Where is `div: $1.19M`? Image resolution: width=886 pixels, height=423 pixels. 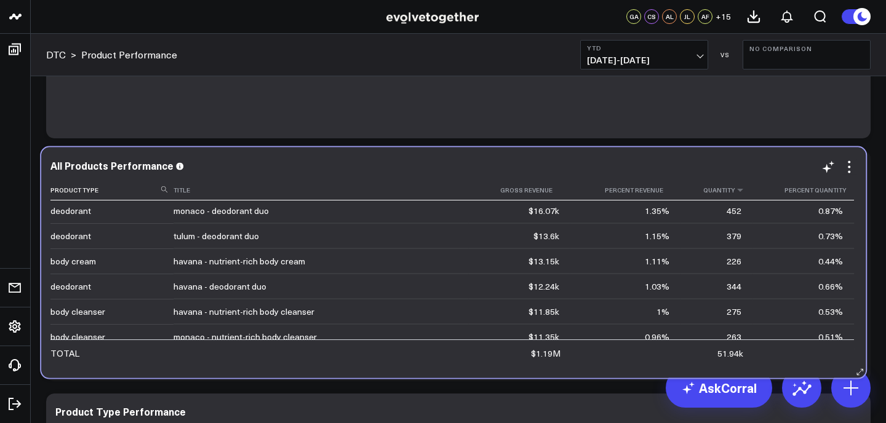
div: $1.19M is located at coordinates (546, 354).